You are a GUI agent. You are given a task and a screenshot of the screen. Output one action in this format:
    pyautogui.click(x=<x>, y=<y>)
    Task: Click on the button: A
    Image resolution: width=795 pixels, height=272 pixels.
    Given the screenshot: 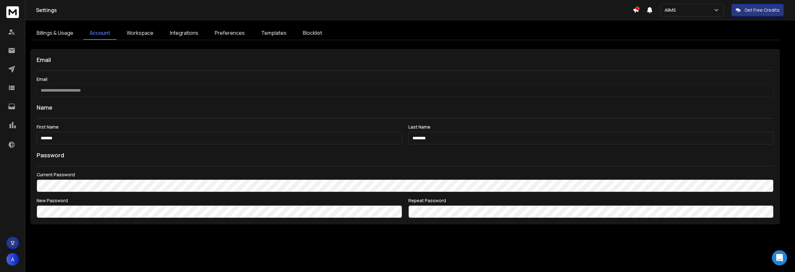 What is the action you would take?
    pyautogui.click(x=13, y=259)
    